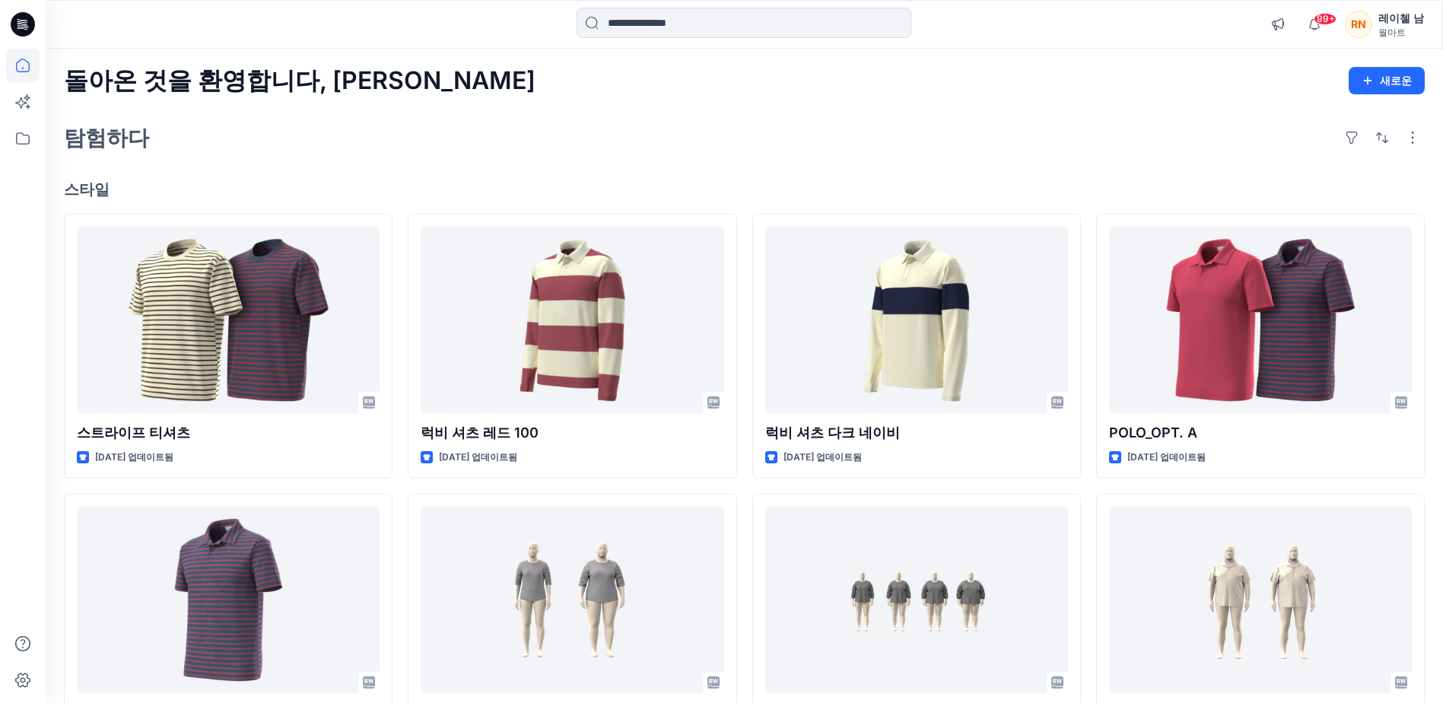 This screenshot has height=703, width=1443. Describe the element at coordinates (572, 433) in the screenshot. I see `p: 럭비 셔츠 레드 100` at that location.